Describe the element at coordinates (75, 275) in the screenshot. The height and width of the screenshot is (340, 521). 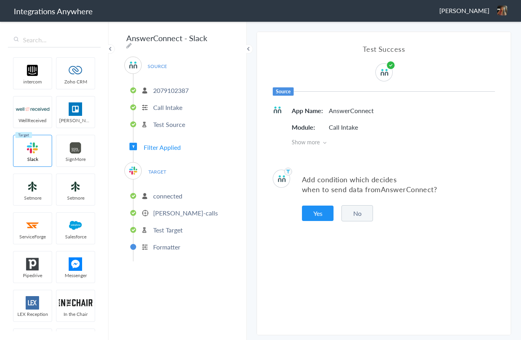
I see `span: Messenger` at that location.